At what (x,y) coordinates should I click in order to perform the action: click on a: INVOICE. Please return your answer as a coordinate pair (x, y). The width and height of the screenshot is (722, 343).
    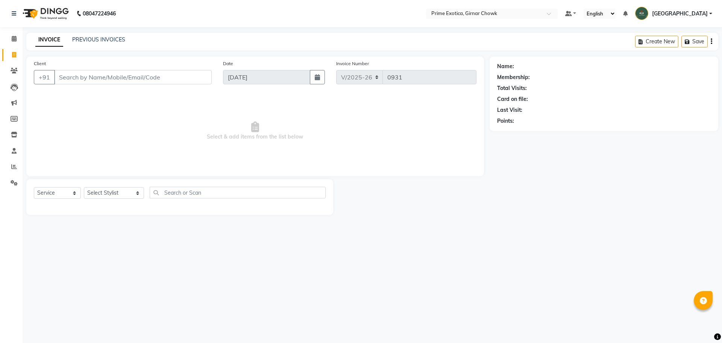
    Looking at the image, I should click on (49, 40).